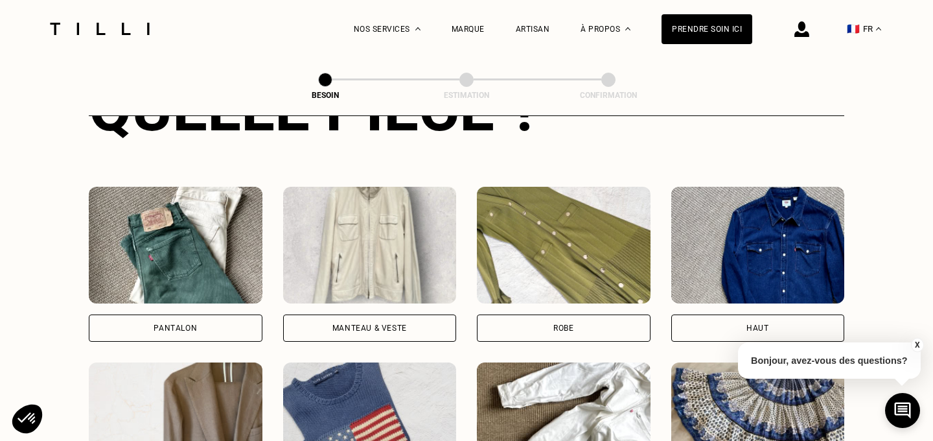 The height and width of the screenshot is (441, 933). What do you see at coordinates (468, 29) in the screenshot?
I see `div: Marque` at bounding box center [468, 29].